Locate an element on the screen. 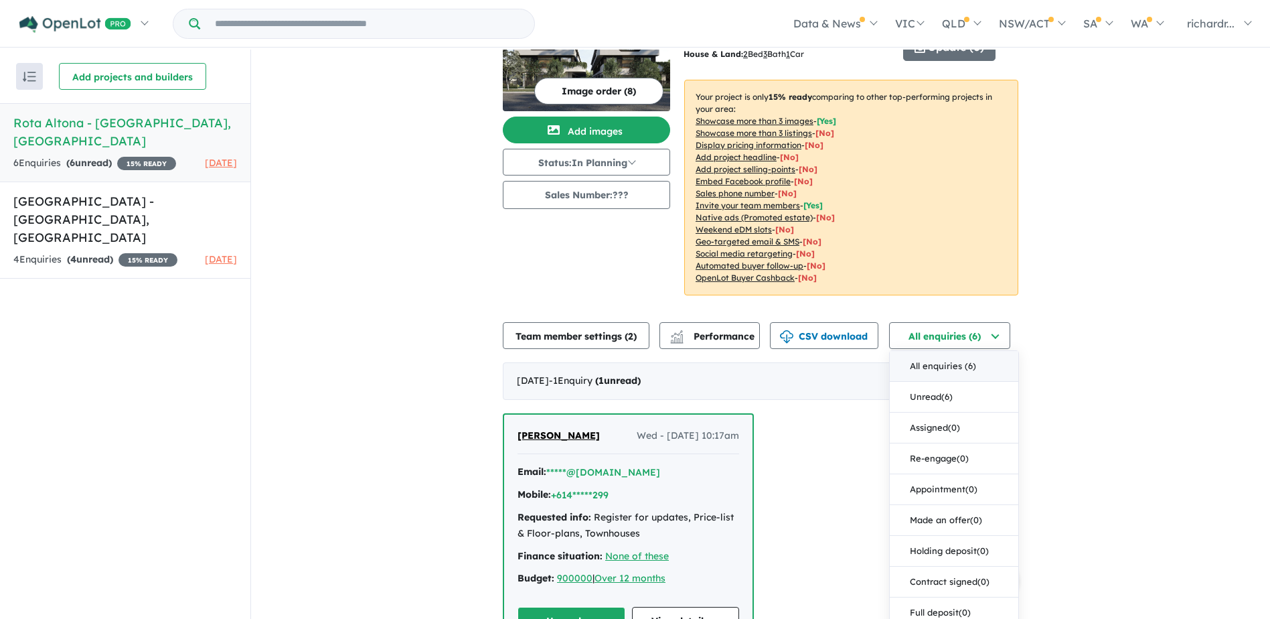  span: 6 is located at coordinates (72, 163).